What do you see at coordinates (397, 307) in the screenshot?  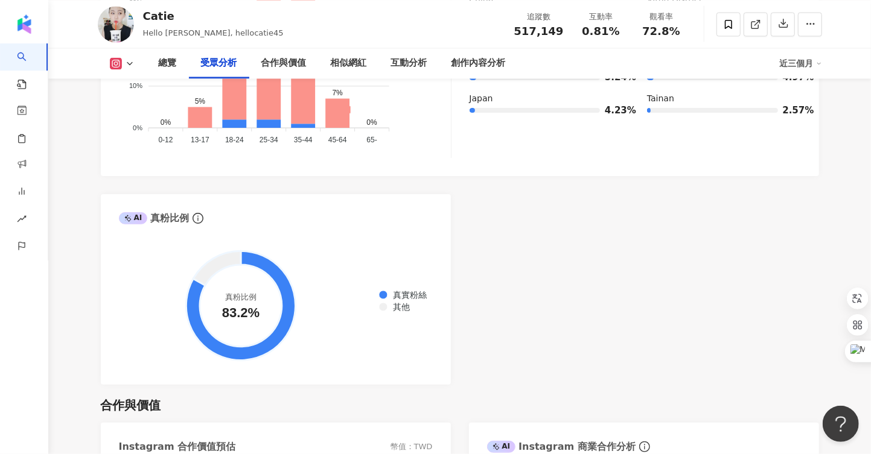 I see `span: 其他` at bounding box center [397, 307].